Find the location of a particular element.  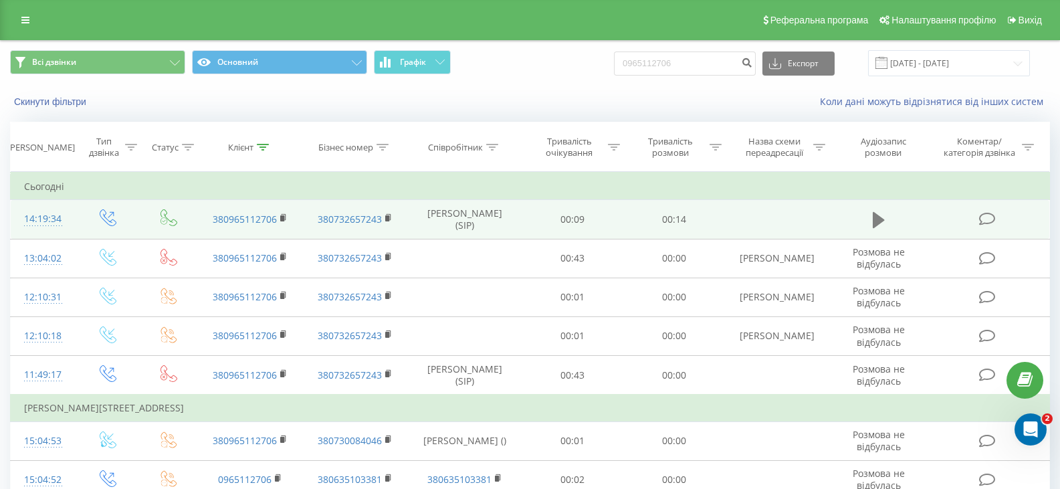

button: Основний is located at coordinates (280, 62).